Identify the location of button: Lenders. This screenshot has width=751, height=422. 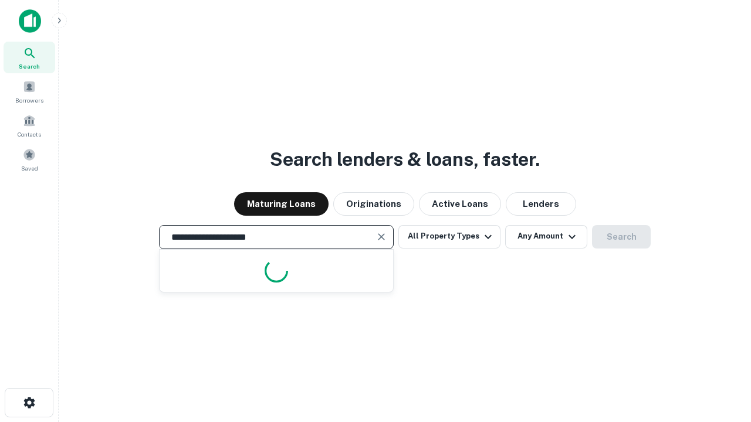
(541, 204).